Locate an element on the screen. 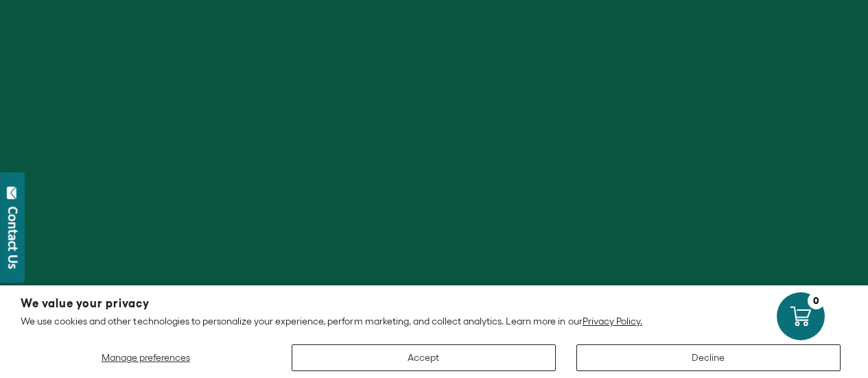 The width and height of the screenshot is (868, 378). a: Privacy Policy. is located at coordinates (612, 321).